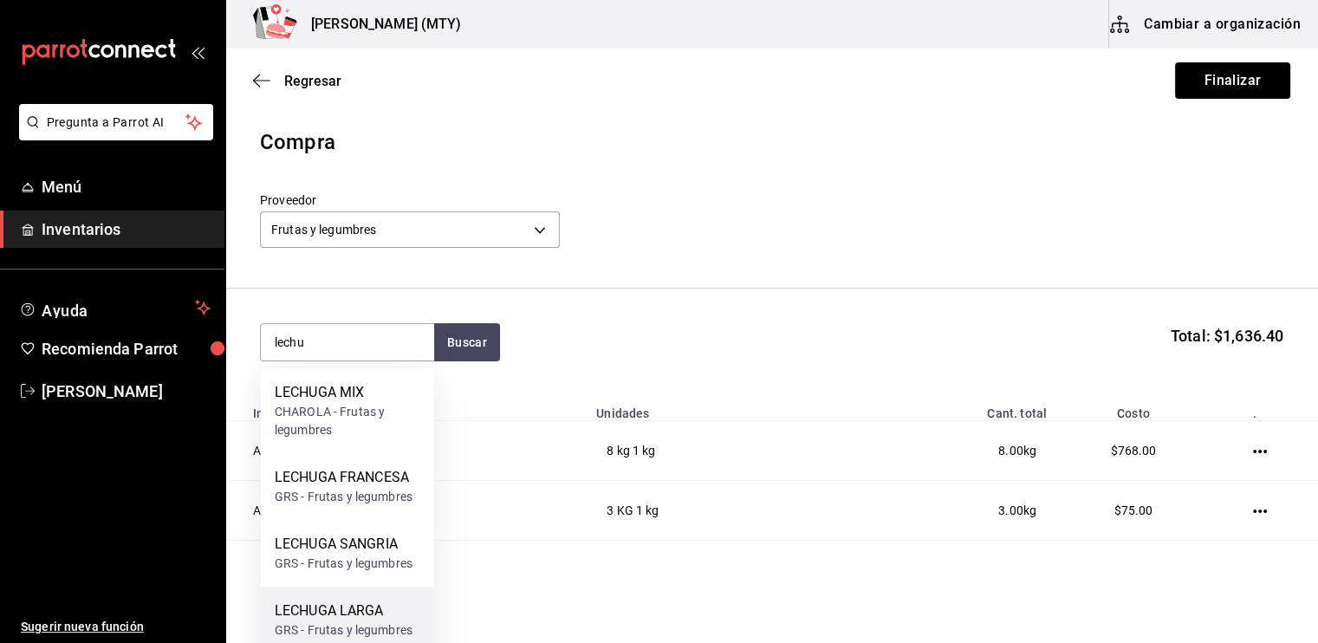 The height and width of the screenshot is (643, 1318). I want to click on span: Recomienda Parrot, so click(126, 348).